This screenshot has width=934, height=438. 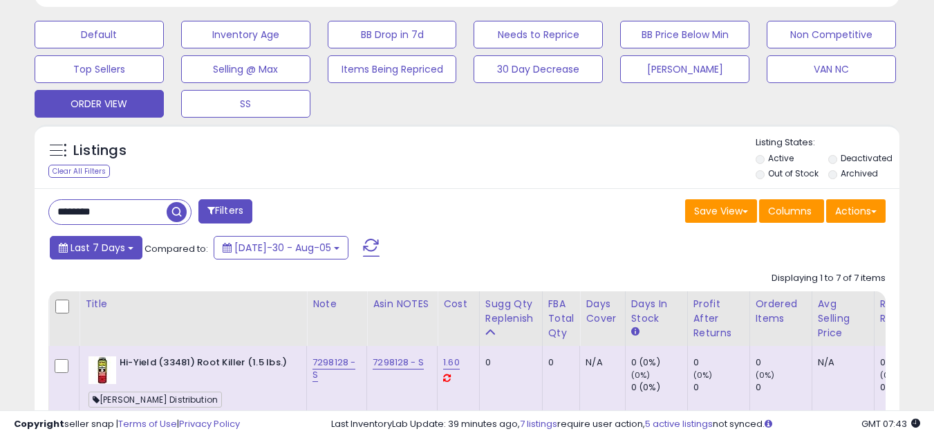 I want to click on button: VAN NC, so click(x=831, y=69).